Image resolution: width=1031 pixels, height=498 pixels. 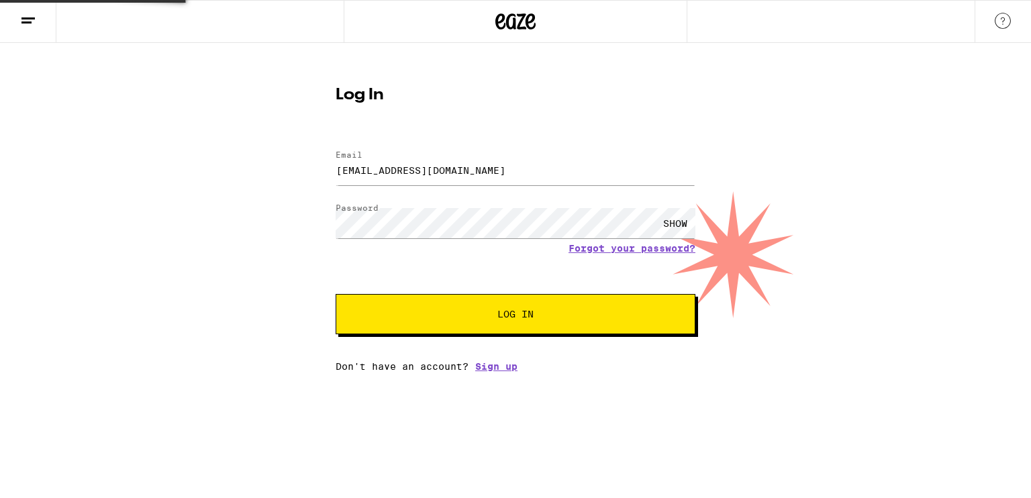 I want to click on input: Email, so click(x=515, y=170).